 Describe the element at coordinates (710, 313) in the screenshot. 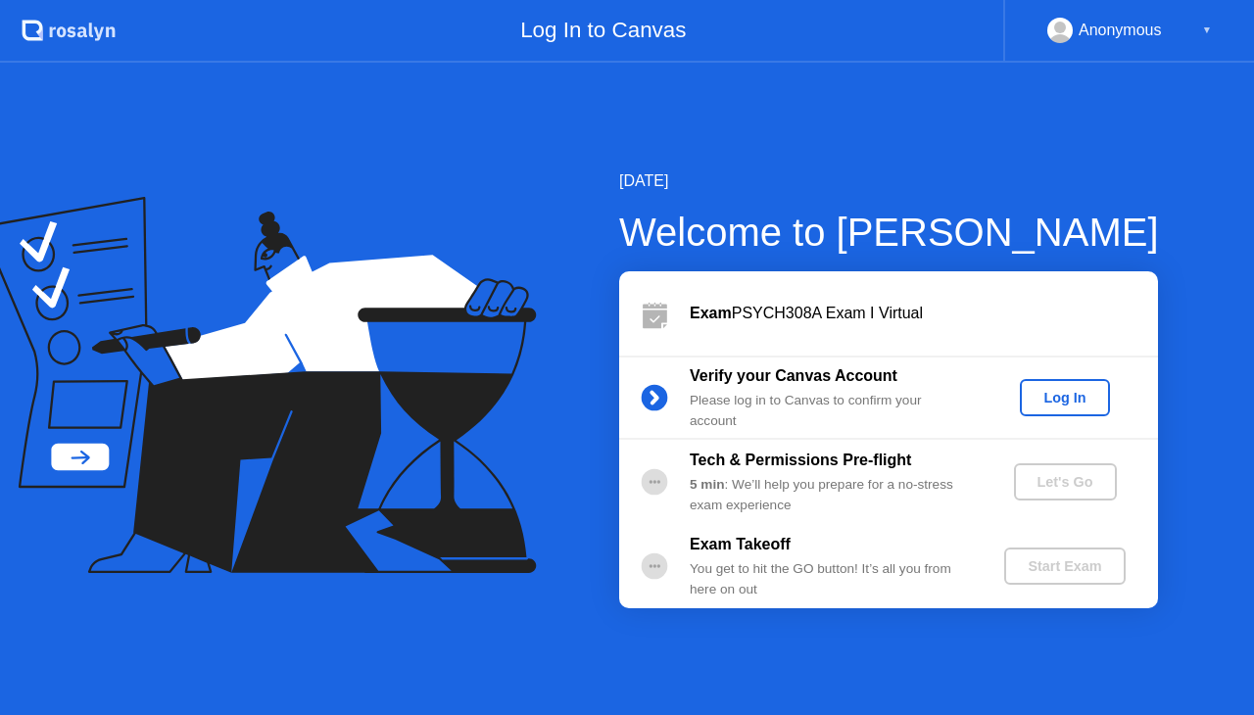

I see `b: Exam` at that location.